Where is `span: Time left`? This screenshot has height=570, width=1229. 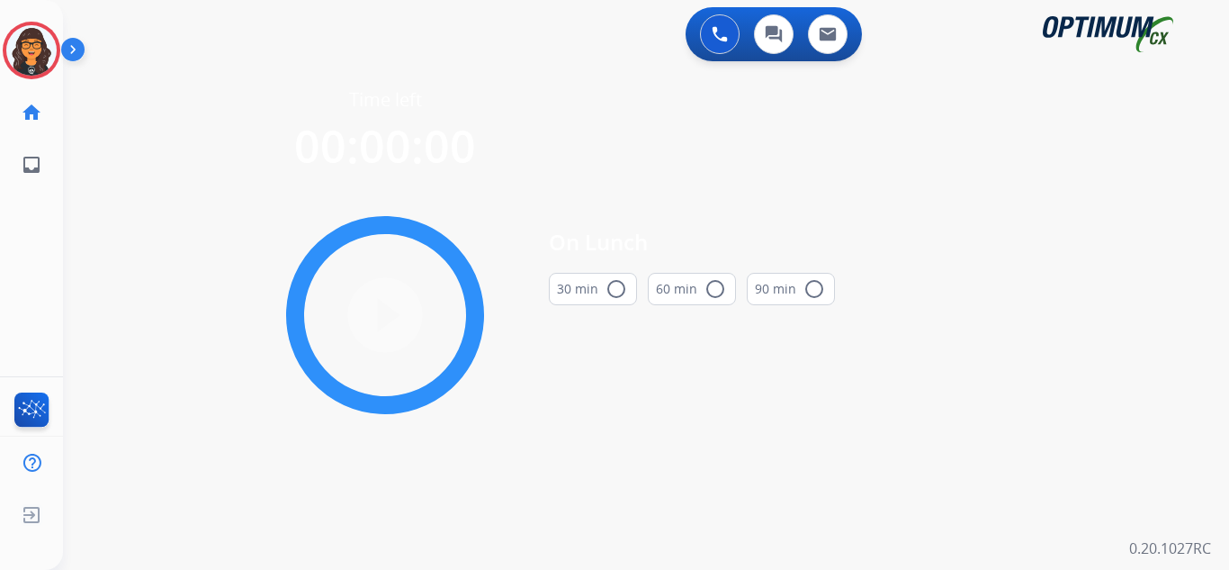 span: Time left is located at coordinates (385, 100).